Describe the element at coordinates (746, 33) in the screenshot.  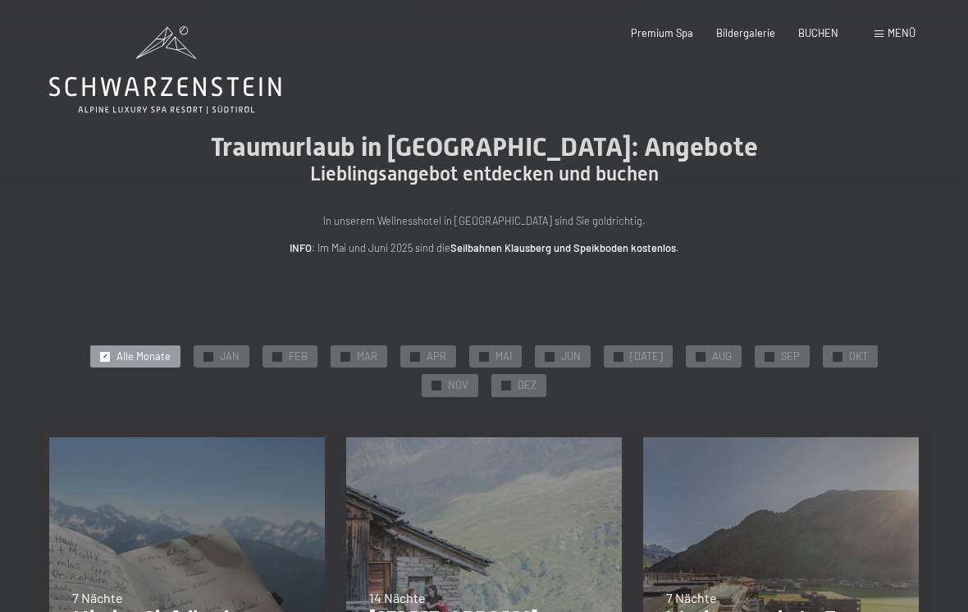
I see `span: Bildergalerie` at that location.